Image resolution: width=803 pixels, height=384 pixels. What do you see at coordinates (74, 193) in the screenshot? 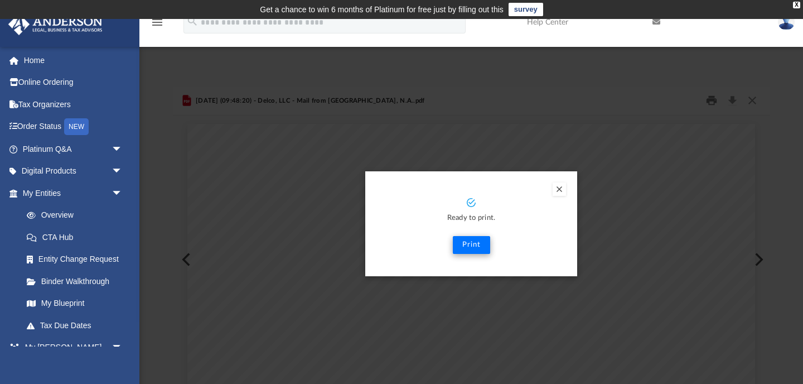
I see `a: My Entitiesarrow_drop_down` at bounding box center [74, 193].